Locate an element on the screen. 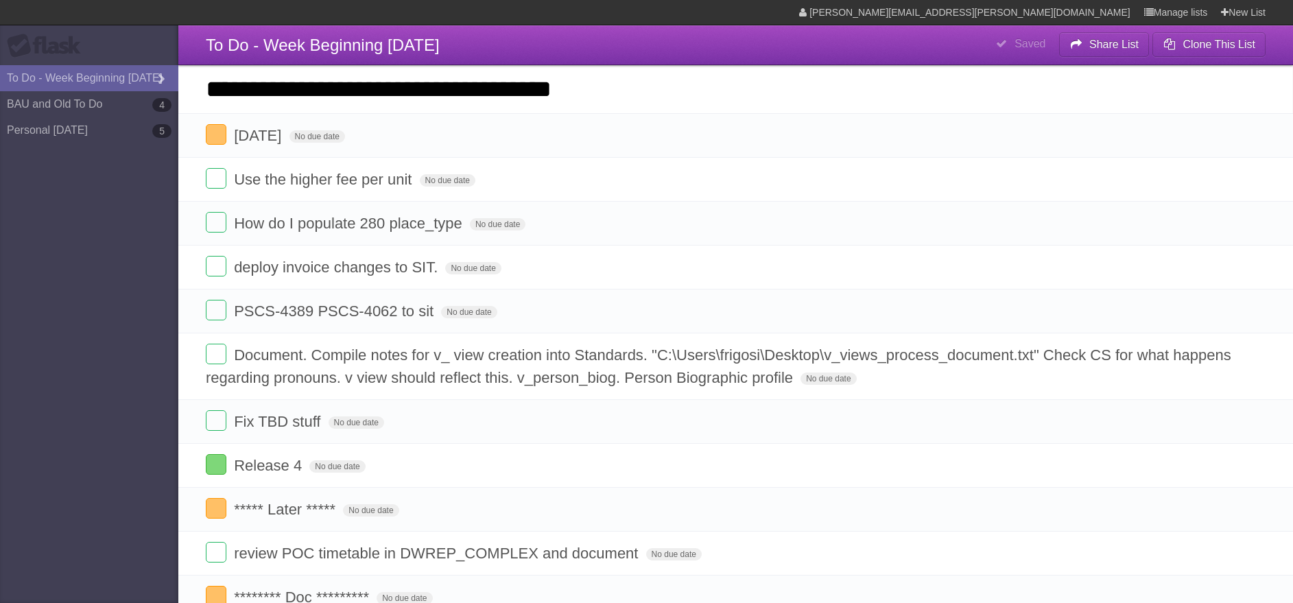 This screenshot has width=1293, height=603. span: Release 4 is located at coordinates (270, 465).